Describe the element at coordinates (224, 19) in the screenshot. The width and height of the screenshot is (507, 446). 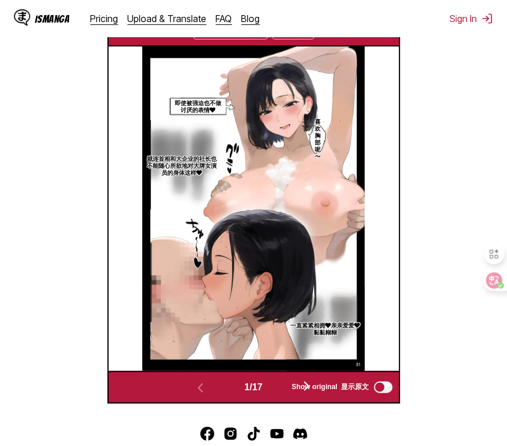
I see `a: FAQ` at that location.